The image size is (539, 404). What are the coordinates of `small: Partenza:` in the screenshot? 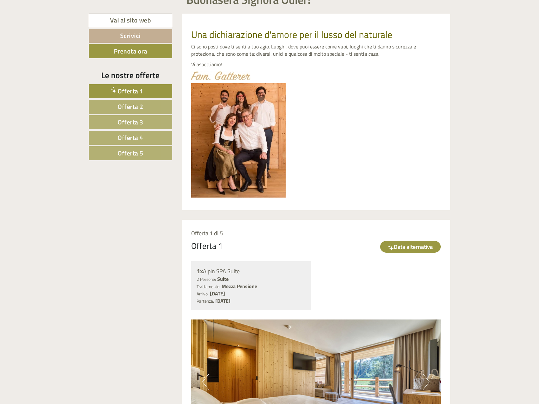 It's located at (205, 301).